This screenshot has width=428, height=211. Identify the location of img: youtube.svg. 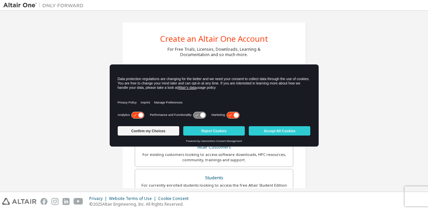
(78, 202).